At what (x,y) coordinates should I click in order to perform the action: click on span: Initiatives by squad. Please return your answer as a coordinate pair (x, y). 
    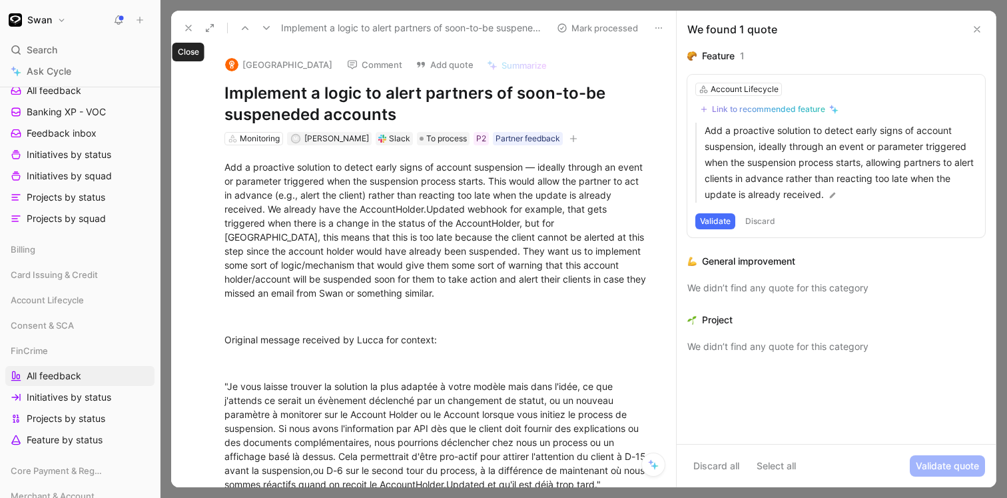
    Looking at the image, I should click on (69, 176).